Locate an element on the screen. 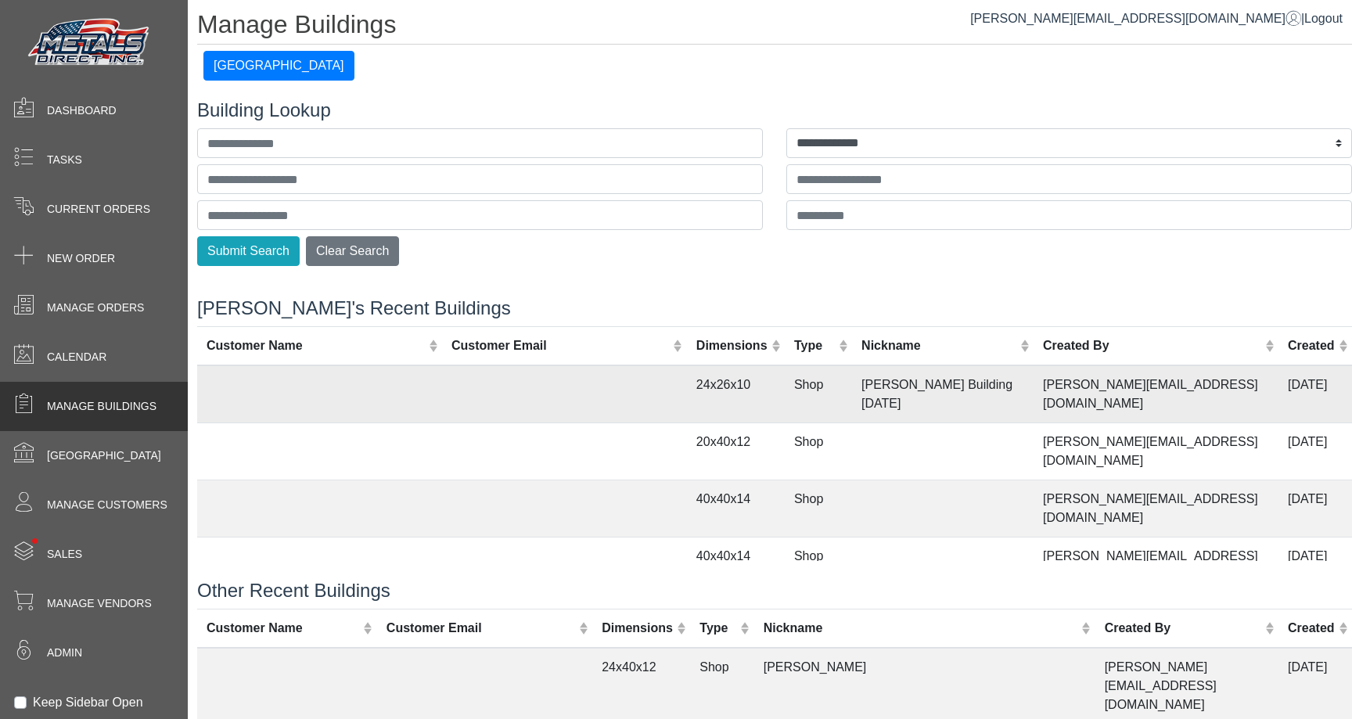 This screenshot has height=719, width=1352. button: Submit Search is located at coordinates (248, 251).